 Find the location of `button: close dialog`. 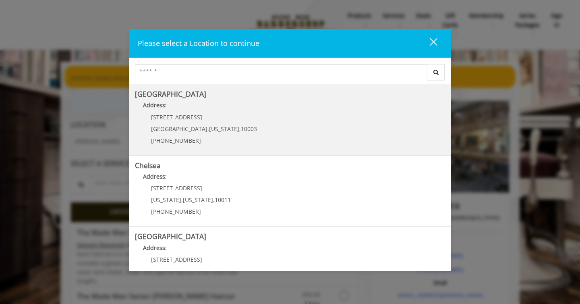

button: close dialog is located at coordinates (429, 43).